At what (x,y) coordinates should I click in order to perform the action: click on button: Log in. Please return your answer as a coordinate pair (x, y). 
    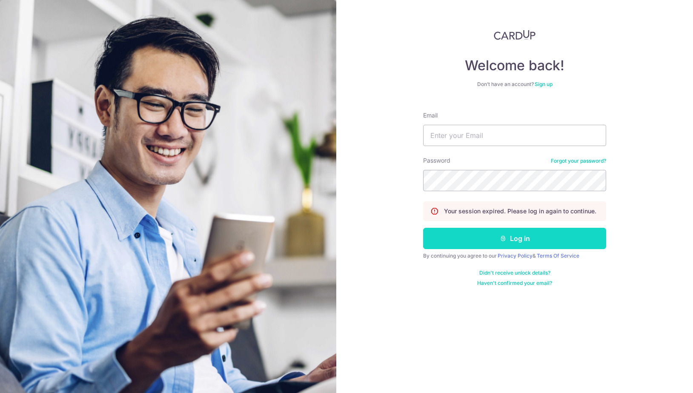
    Looking at the image, I should click on (515, 238).